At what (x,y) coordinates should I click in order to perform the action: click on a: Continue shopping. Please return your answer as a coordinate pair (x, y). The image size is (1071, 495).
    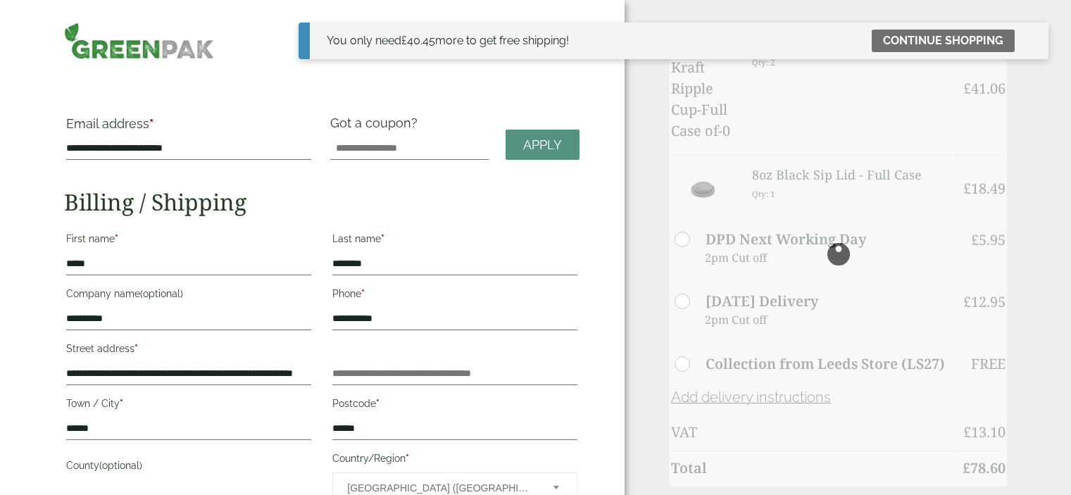
    Looking at the image, I should click on (943, 41).